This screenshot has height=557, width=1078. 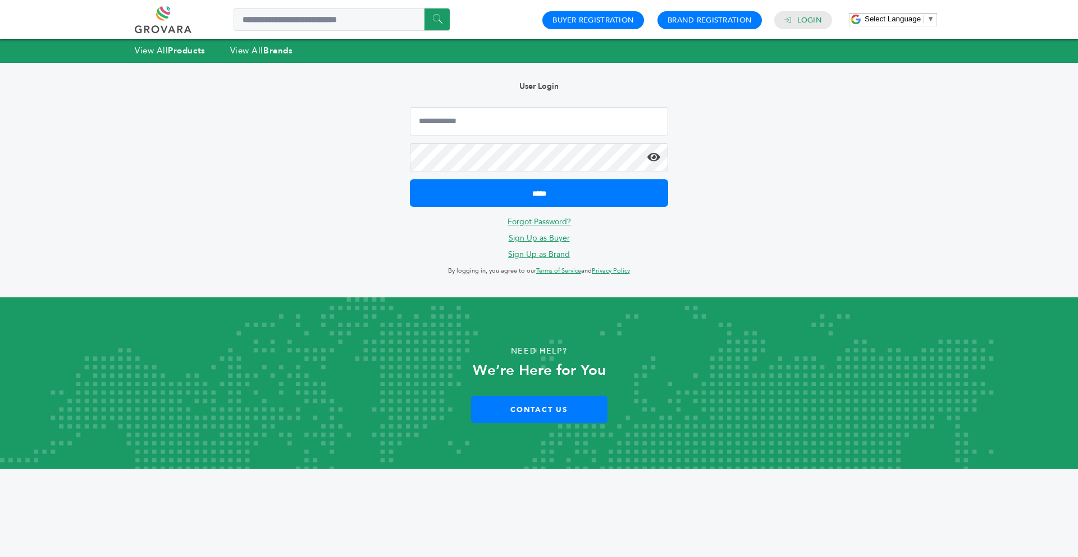 I want to click on a: Select Language​, so click(x=900, y=19).